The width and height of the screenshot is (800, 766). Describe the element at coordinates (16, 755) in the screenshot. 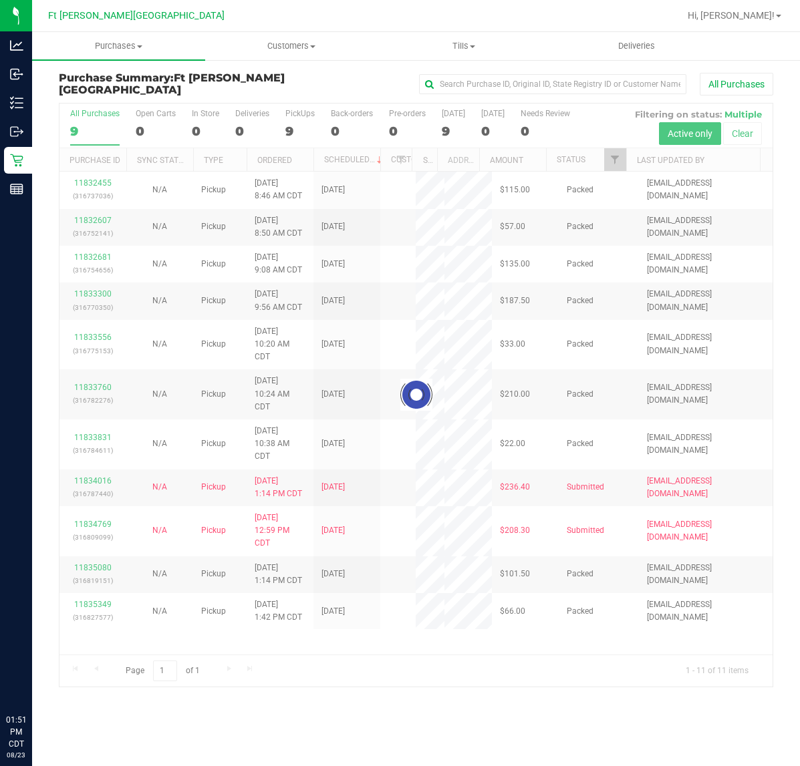

I see `p: 08/23` at that location.